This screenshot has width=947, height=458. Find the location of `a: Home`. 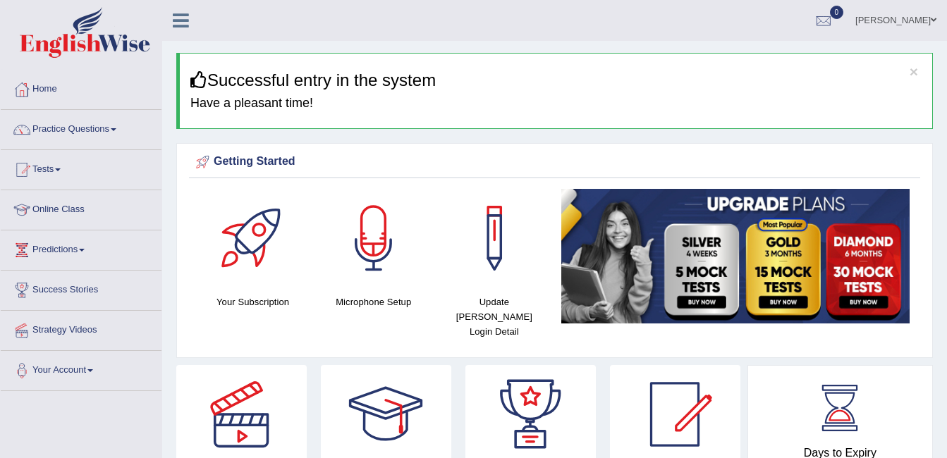

a: Home is located at coordinates (81, 87).